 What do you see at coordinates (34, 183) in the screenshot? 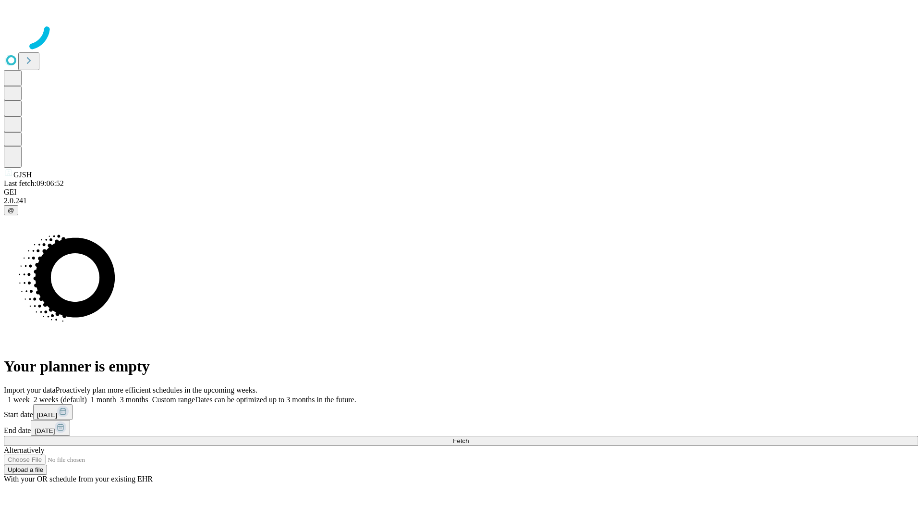
I see `span: Last fetch: 09:06:52` at bounding box center [34, 183].